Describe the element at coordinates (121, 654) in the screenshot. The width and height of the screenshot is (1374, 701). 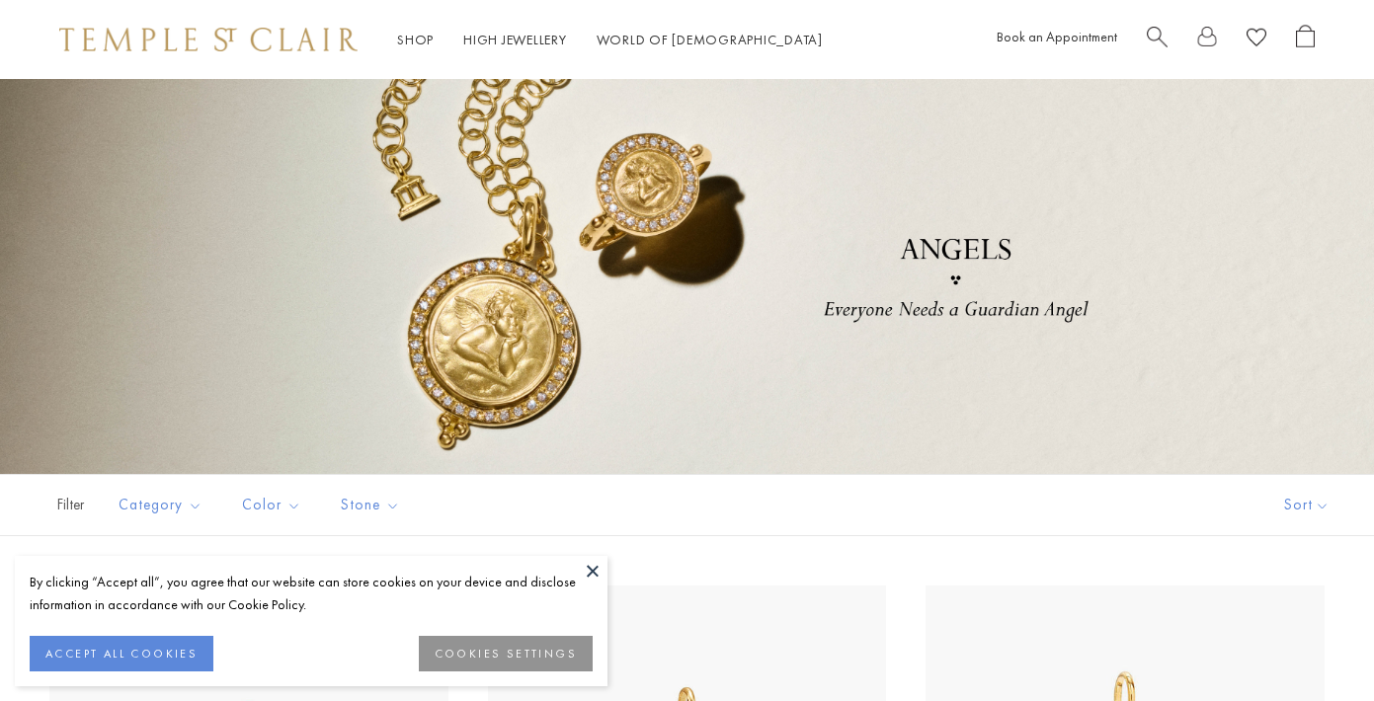
I see `button: ACCEPT ALL COOKIES` at that location.